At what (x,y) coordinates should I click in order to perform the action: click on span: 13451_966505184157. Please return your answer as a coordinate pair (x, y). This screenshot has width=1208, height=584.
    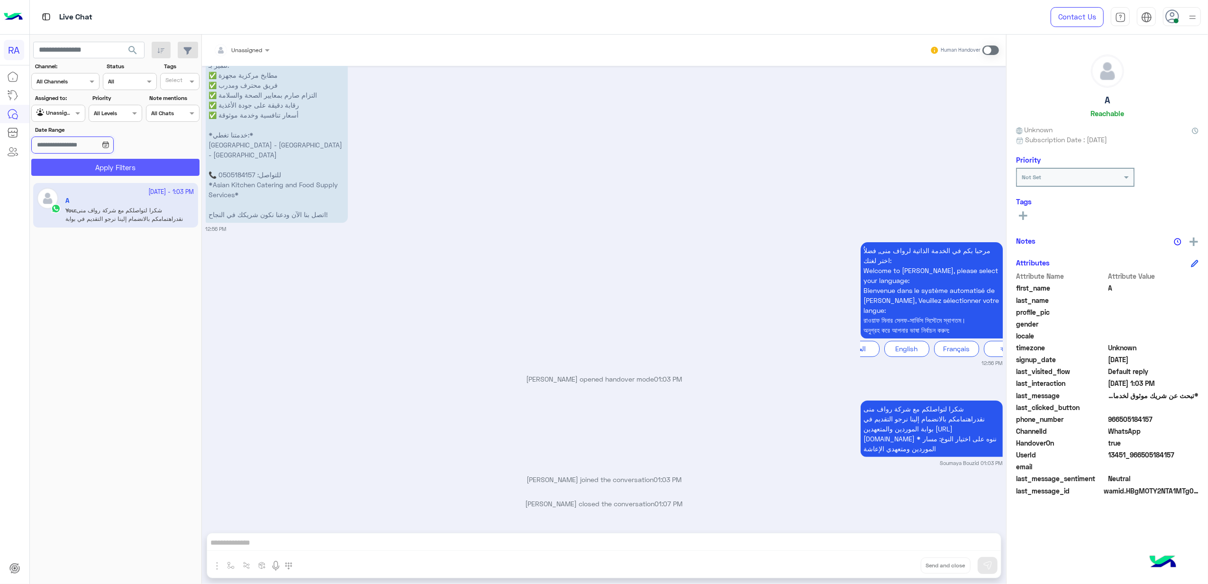
    Looking at the image, I should click on (1153, 454).